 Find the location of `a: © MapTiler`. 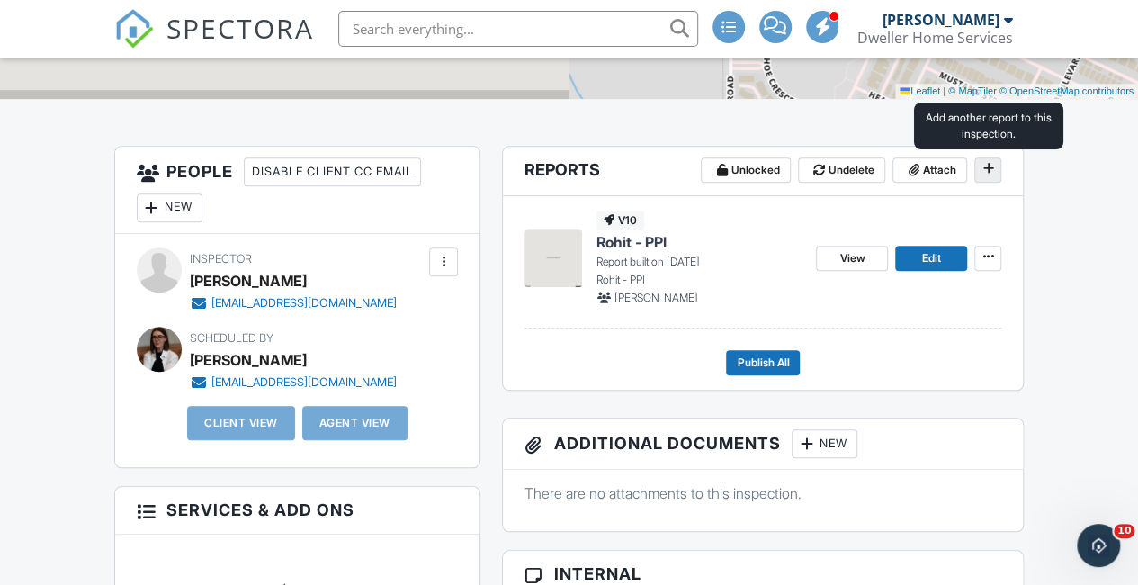

a: © MapTiler is located at coordinates (973, 91).